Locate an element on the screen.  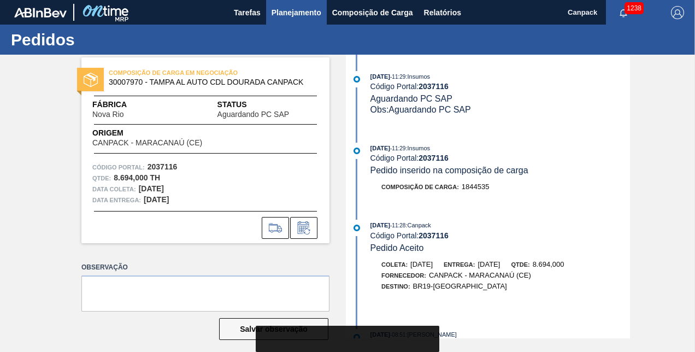
span: Destino: is located at coordinates (396, 286).